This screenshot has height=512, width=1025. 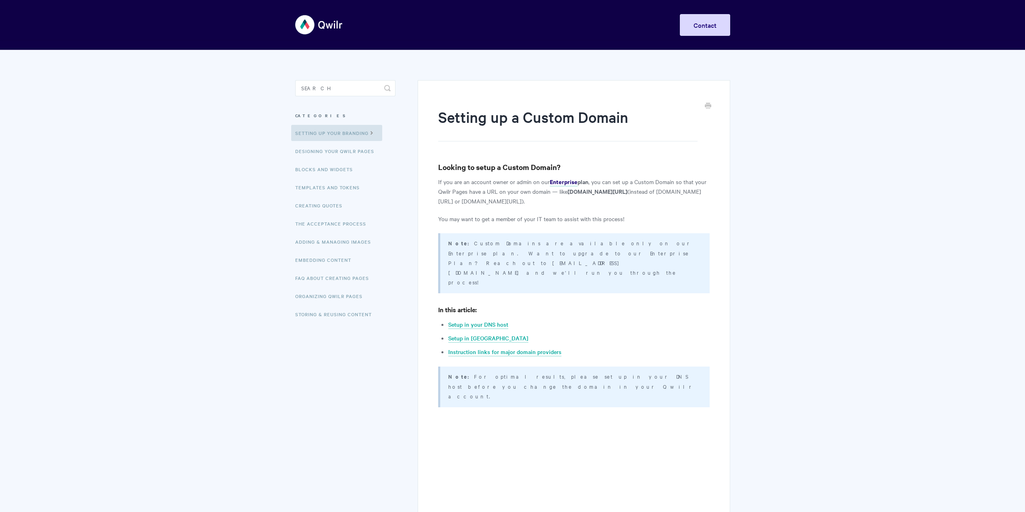 What do you see at coordinates (457, 309) in the screenshot?
I see `strong: In this article:` at bounding box center [457, 309].